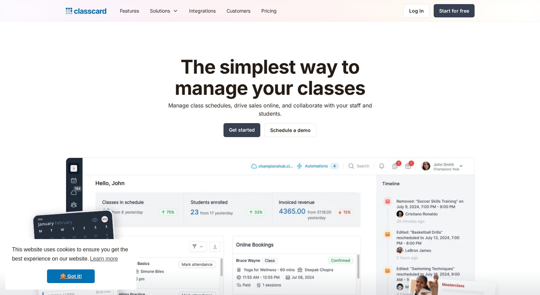 The height and width of the screenshot is (295, 540). What do you see at coordinates (242, 130) in the screenshot?
I see `a: Get started` at bounding box center [242, 130].